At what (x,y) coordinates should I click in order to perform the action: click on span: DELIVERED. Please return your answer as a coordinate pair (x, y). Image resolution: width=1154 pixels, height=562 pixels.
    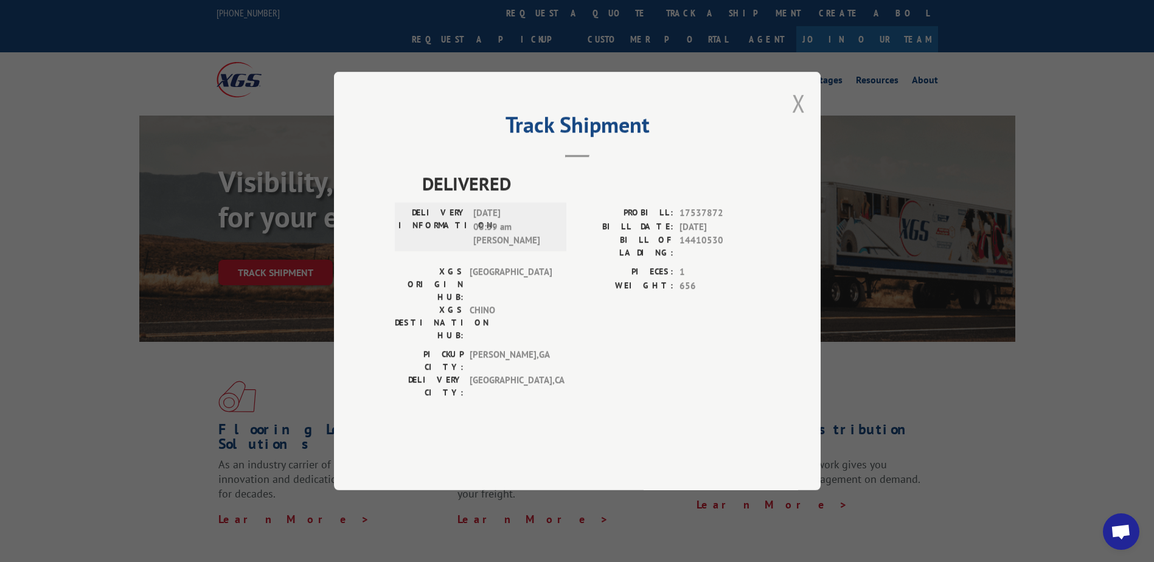
    Looking at the image, I should click on (591, 183).